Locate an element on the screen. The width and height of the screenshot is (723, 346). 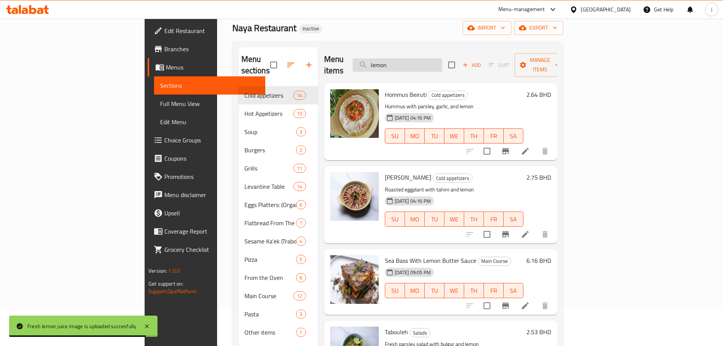
span: Inactive is located at coordinates (311, 28).